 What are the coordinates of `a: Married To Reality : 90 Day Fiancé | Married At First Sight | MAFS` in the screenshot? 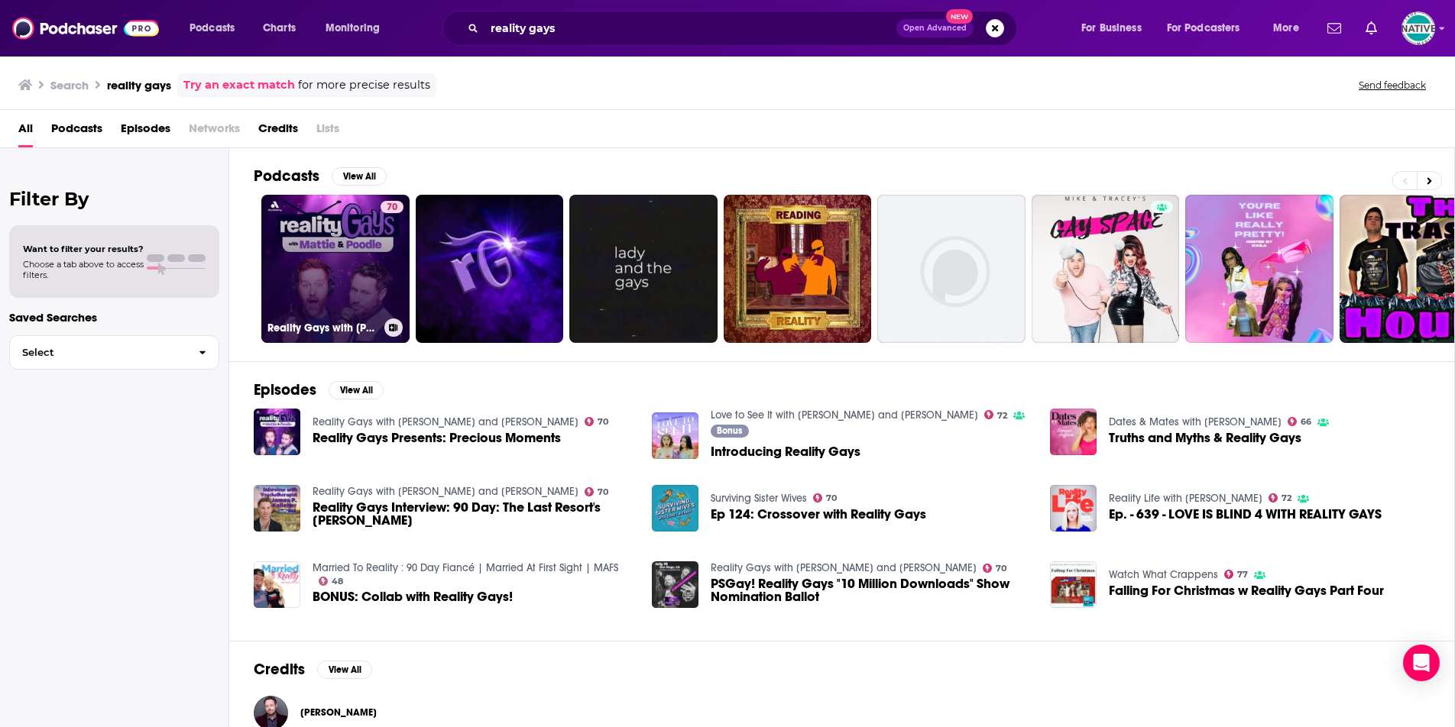 It's located at (465, 568).